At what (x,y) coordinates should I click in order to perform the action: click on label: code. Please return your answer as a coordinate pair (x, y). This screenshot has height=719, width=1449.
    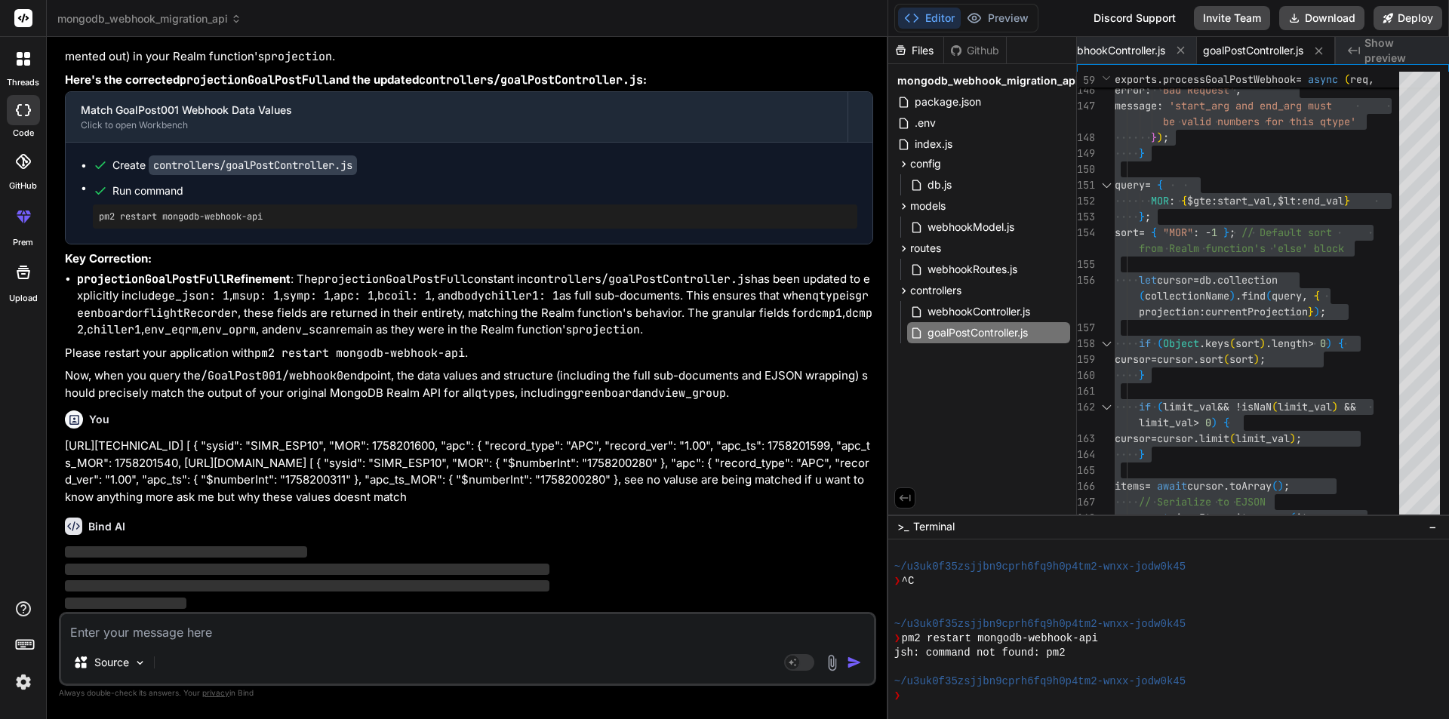
    Looking at the image, I should click on (23, 133).